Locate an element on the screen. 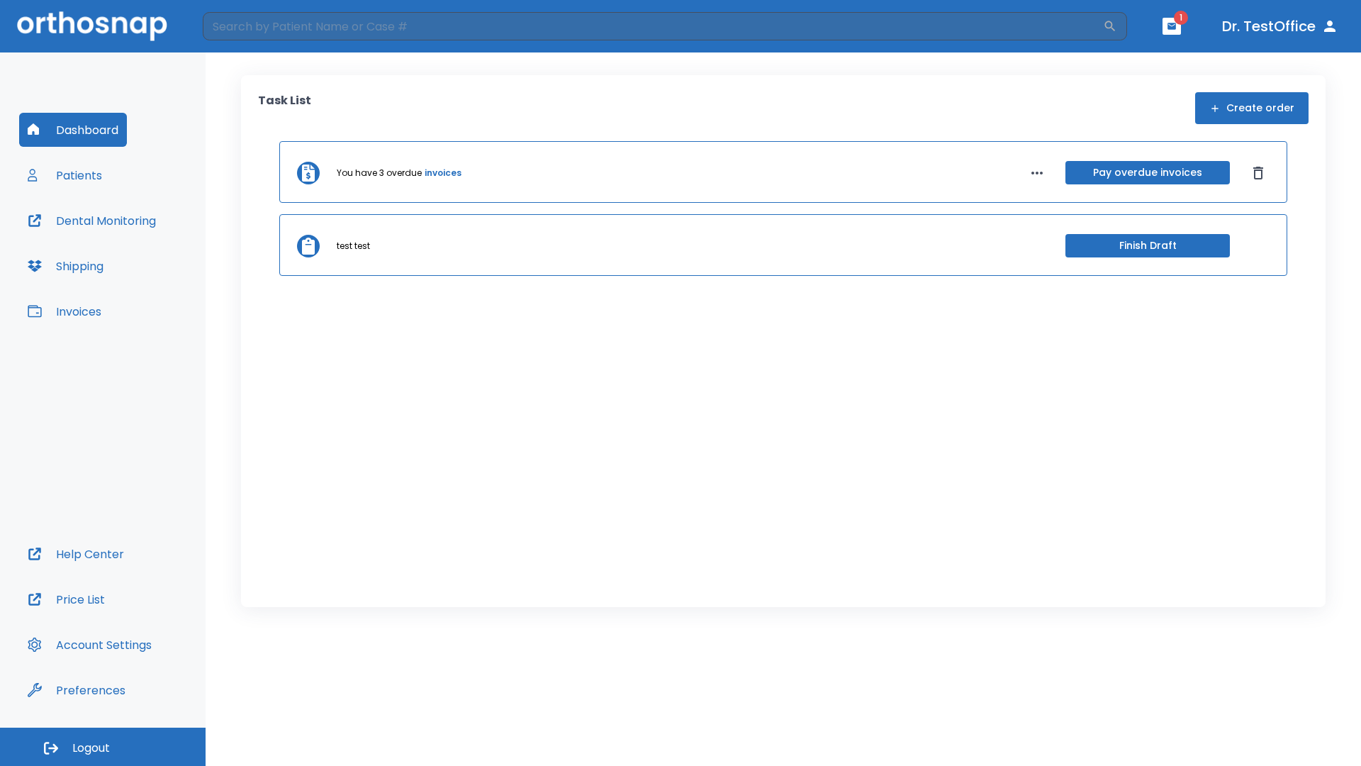  a: Price List is located at coordinates (66, 599).